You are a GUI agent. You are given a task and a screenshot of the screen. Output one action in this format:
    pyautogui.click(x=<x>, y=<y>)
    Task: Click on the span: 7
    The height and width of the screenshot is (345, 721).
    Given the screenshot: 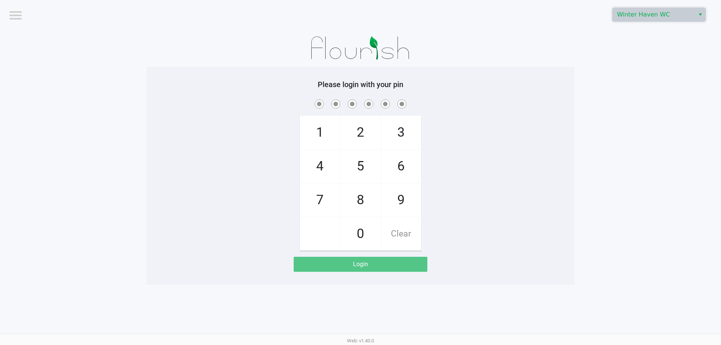 What is the action you would take?
    pyautogui.click(x=320, y=200)
    